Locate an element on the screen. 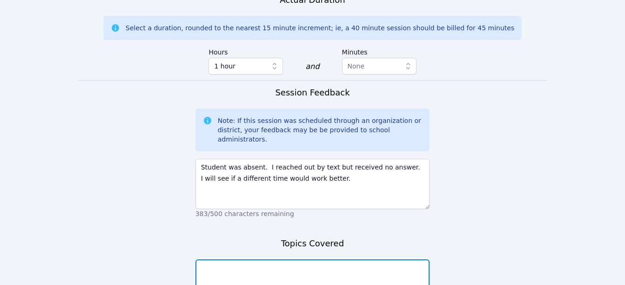 The height and width of the screenshot is (285, 625). p: 383/500 characters remaining is located at coordinates (313, 214).